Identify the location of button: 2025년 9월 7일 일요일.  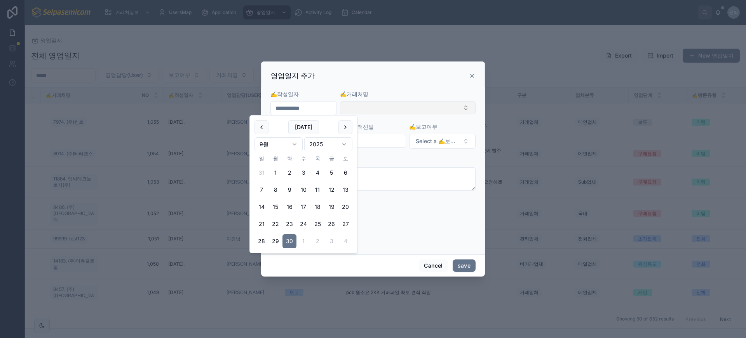
(262, 190).